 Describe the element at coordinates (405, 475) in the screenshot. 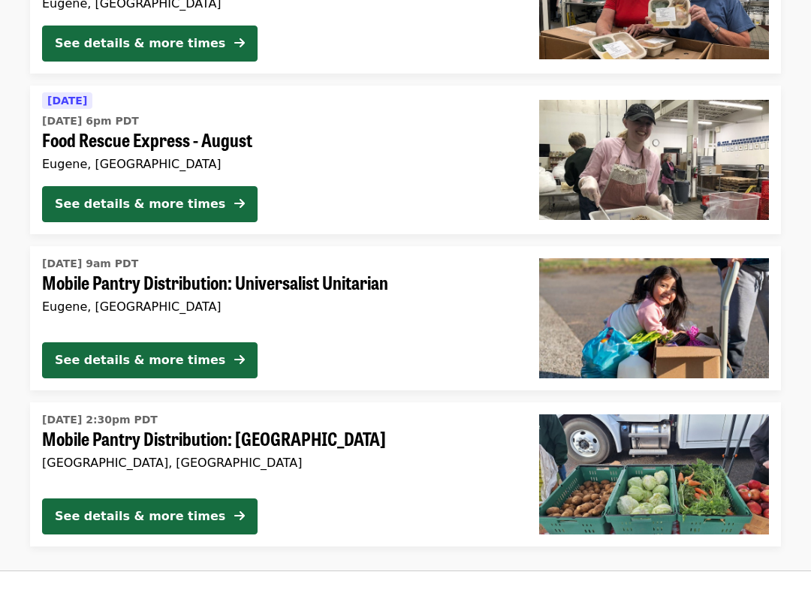

I see `a: See details for "Mobile Pantry Distribution: Cottage Grove"` at that location.